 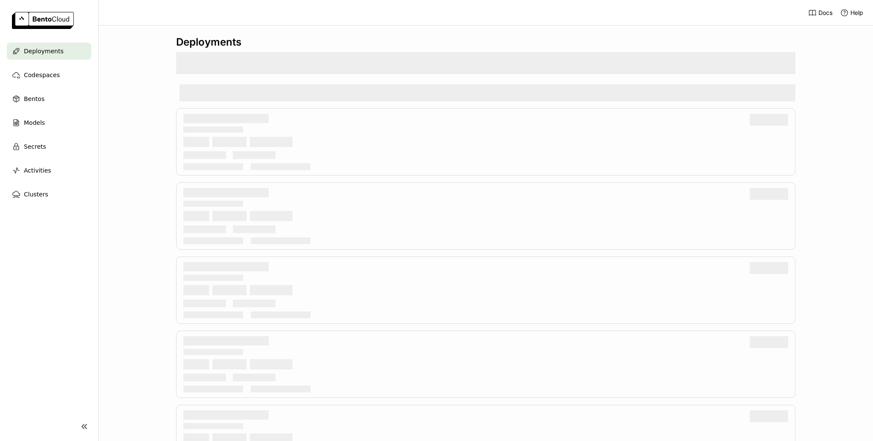 I want to click on a: Secrets, so click(x=49, y=147).